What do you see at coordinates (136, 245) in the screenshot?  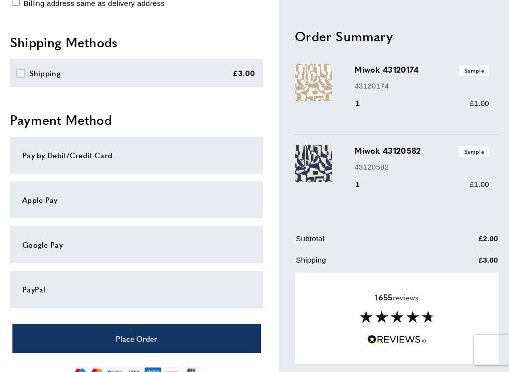 I see `div: Google Pay` at bounding box center [136, 245].